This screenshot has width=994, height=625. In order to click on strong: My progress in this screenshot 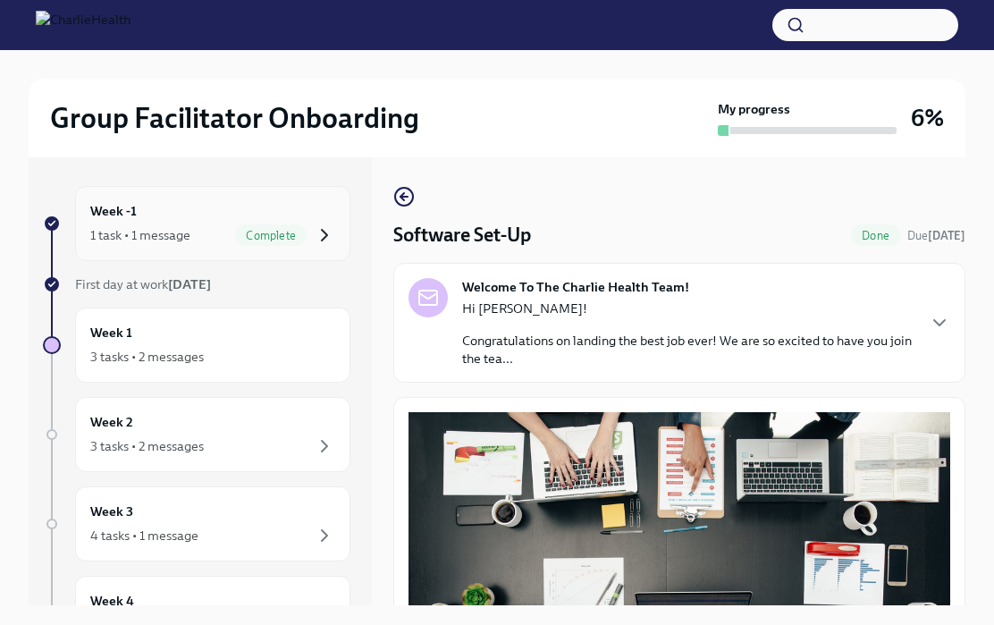, I will do `click(753, 109)`.